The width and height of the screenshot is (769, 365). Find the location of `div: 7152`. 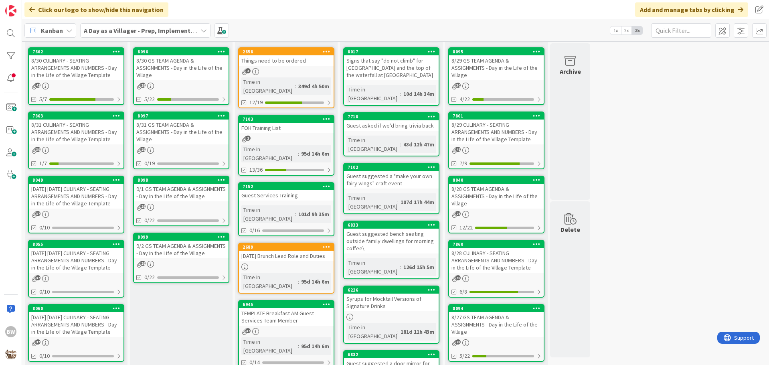

div: 7152 is located at coordinates (288, 186).